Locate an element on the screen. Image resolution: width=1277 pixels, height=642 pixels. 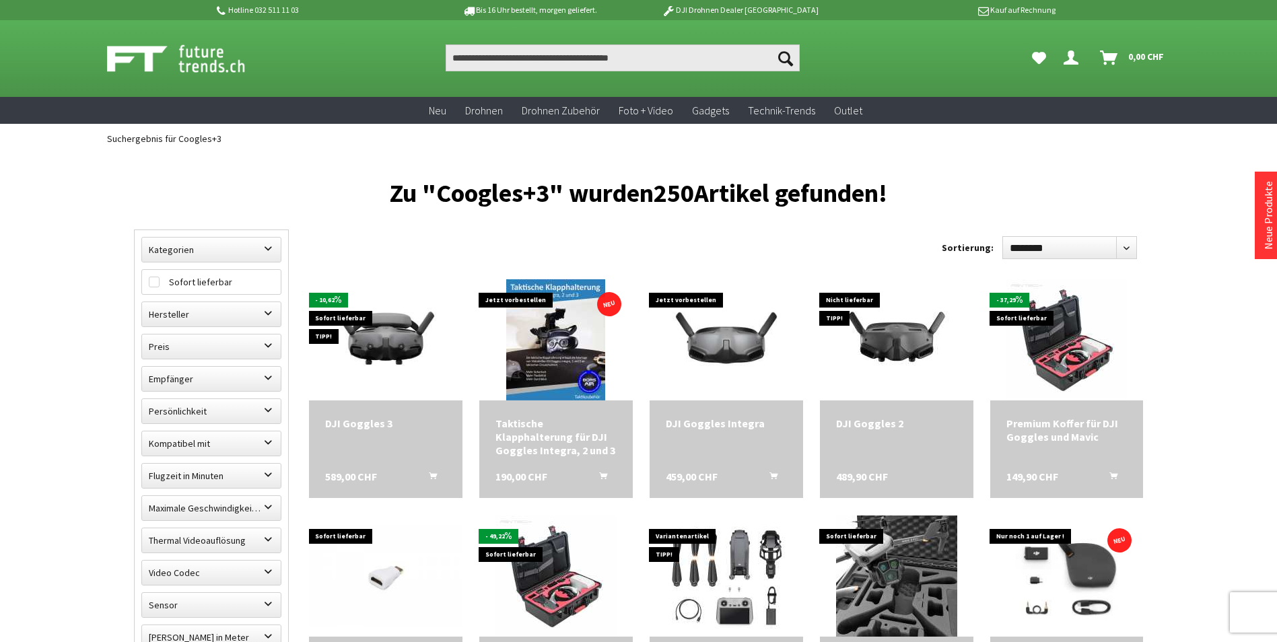
span: Outlet is located at coordinates (848, 110).